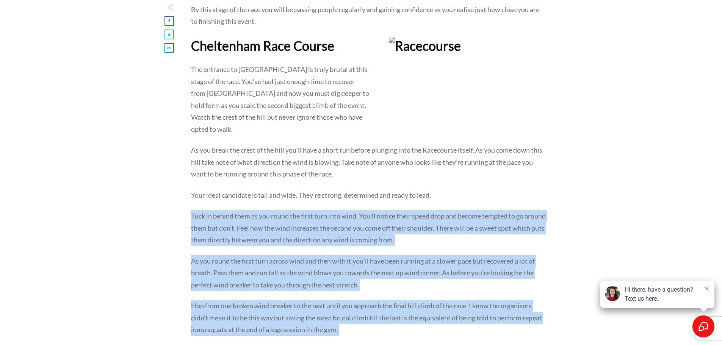  What do you see at coordinates (468, 79) in the screenshot?
I see `img: Racecourse` at bounding box center [468, 79].